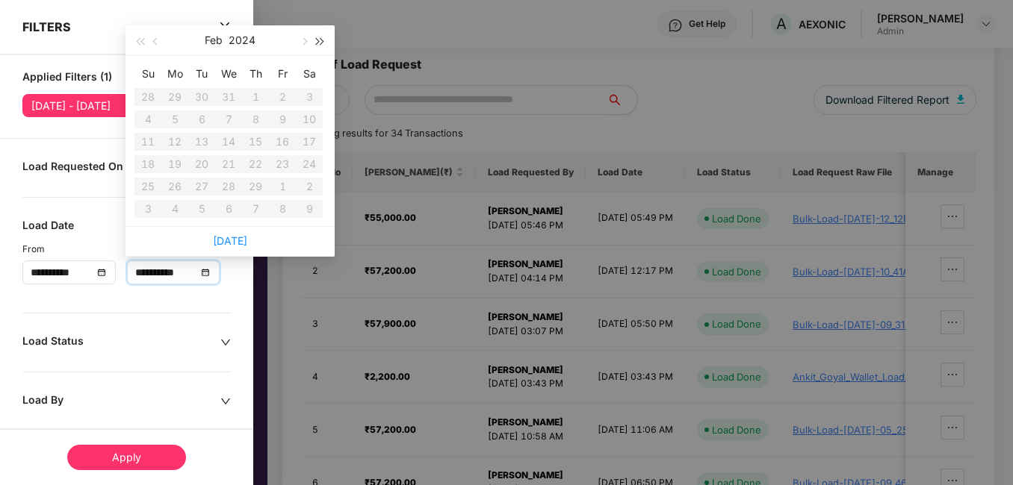  I want to click on th: Fr, so click(282, 74).